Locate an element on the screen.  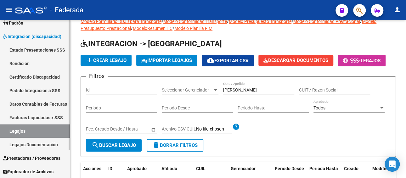
span: Acciones is located at coordinates (92, 169).